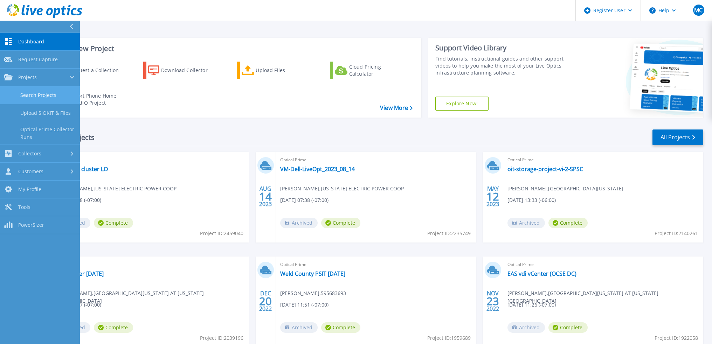  I want to click on span: PowerSizer, so click(31, 225).